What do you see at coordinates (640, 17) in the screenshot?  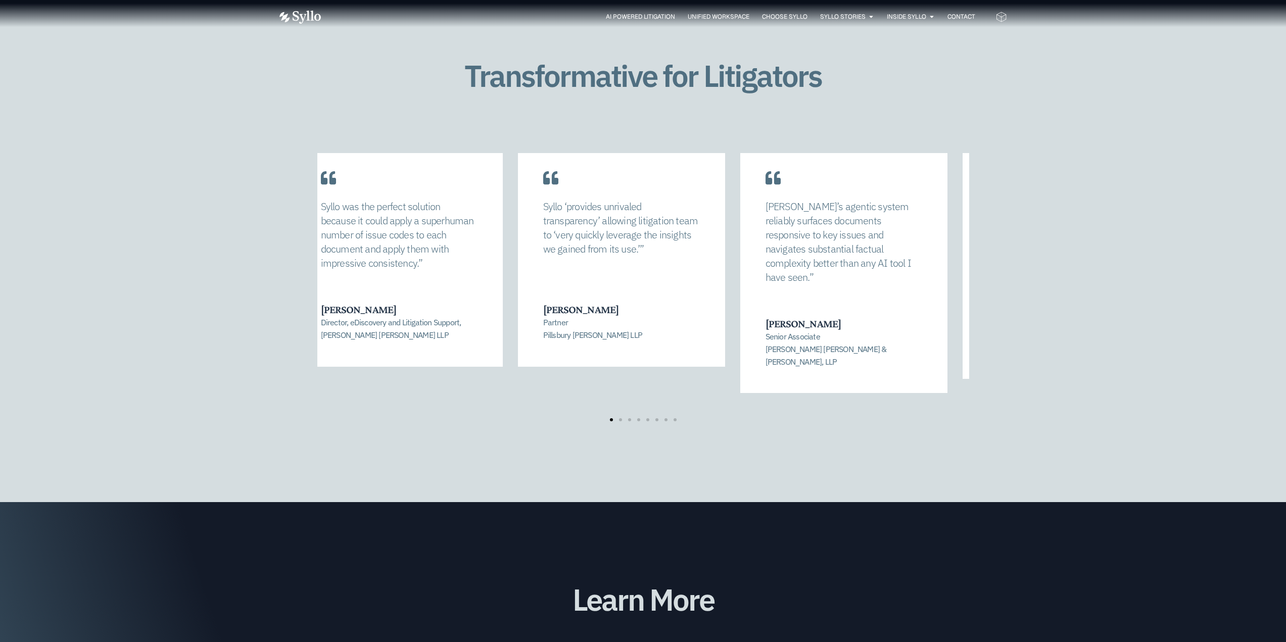 I see `a: AI Powered Litigation` at bounding box center [640, 17].